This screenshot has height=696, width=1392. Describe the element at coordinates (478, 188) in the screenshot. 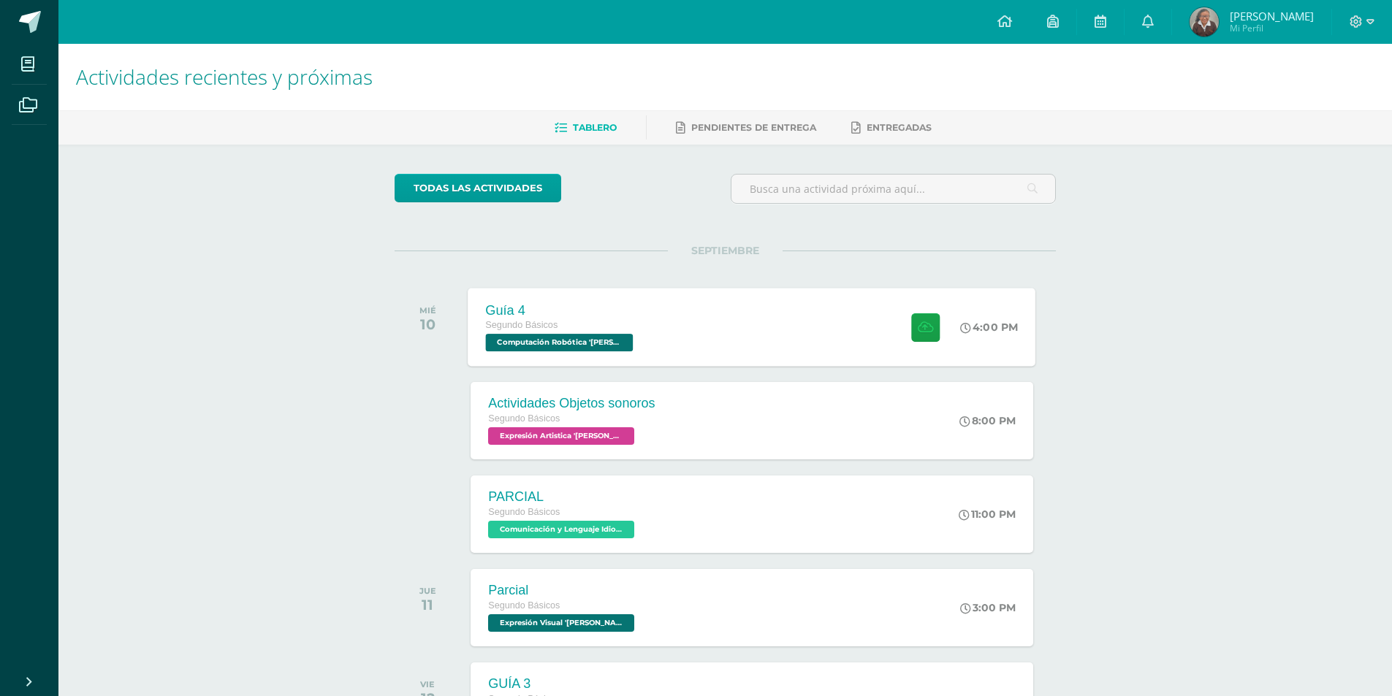

I see `a: todas las Actividades` at that location.